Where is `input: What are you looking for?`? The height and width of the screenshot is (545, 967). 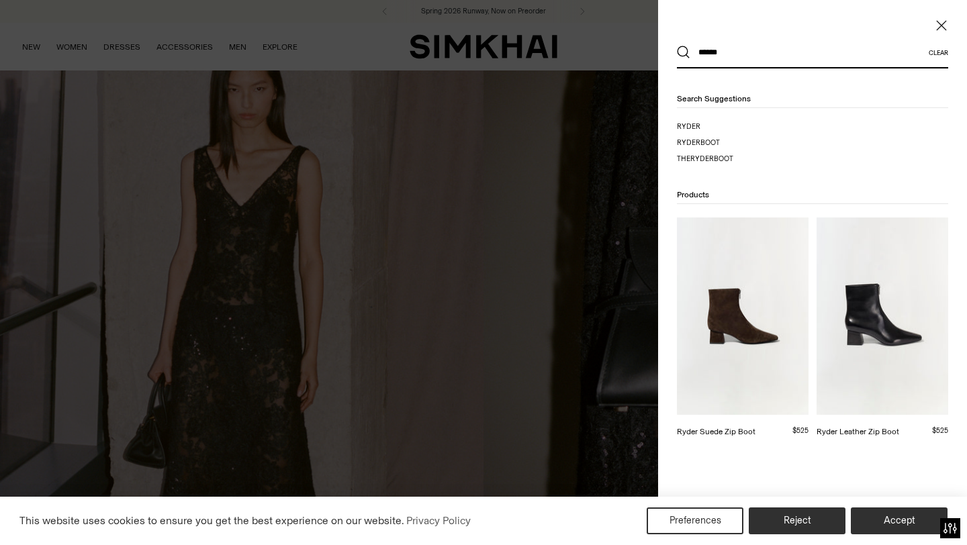 input: What are you looking for? is located at coordinates (809, 52).